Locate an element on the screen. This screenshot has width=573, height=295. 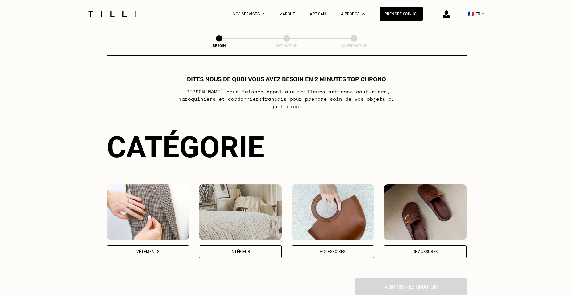
img: Accessoires is located at coordinates (333, 212).